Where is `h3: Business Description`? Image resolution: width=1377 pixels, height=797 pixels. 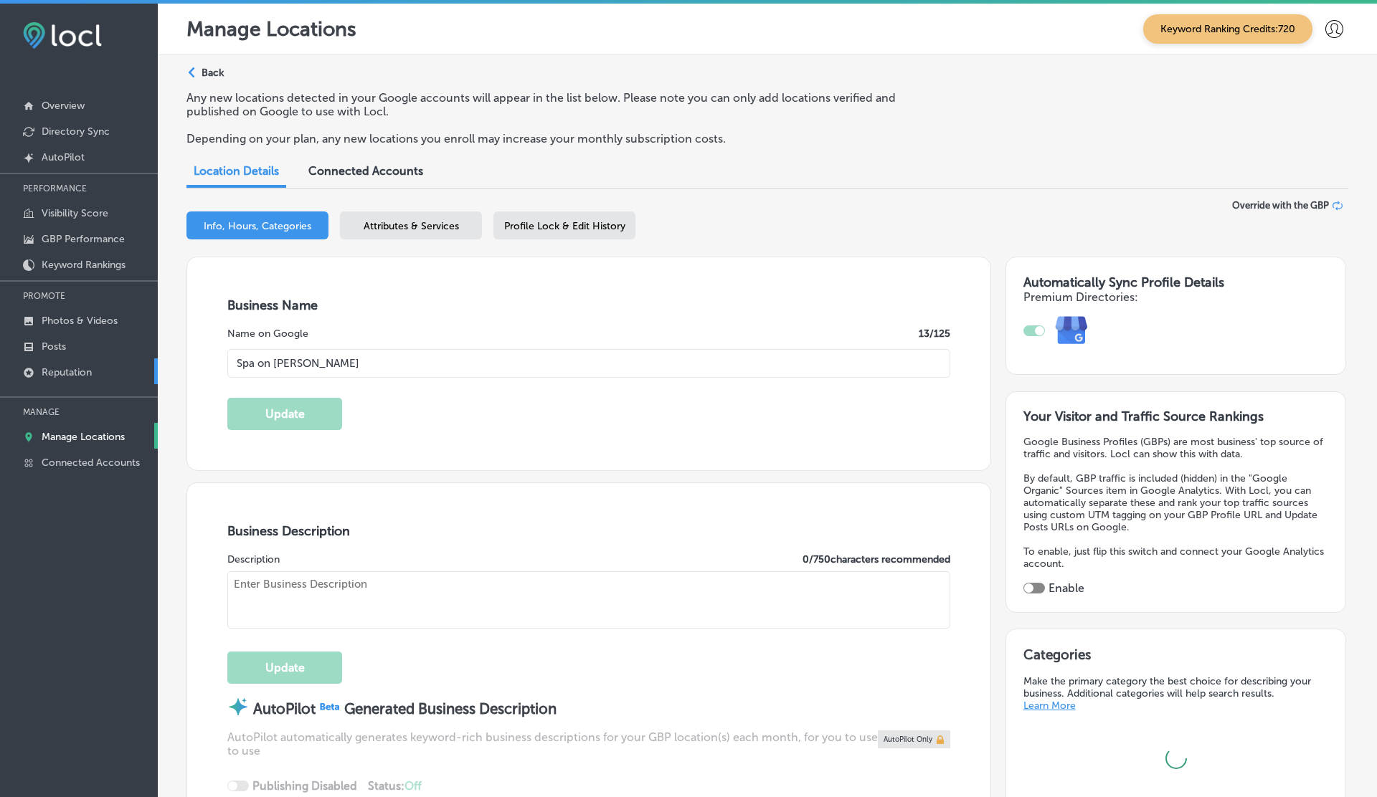 h3: Business Description is located at coordinates (589, 531).